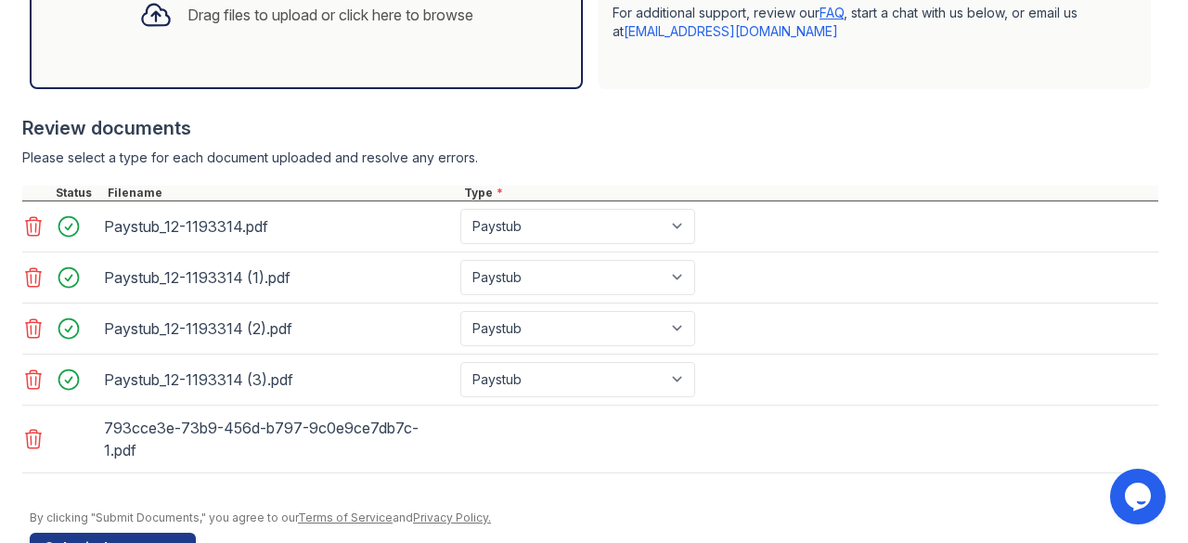 This screenshot has width=1188, height=543. What do you see at coordinates (282, 193) in the screenshot?
I see `div: Filename` at bounding box center [282, 193].